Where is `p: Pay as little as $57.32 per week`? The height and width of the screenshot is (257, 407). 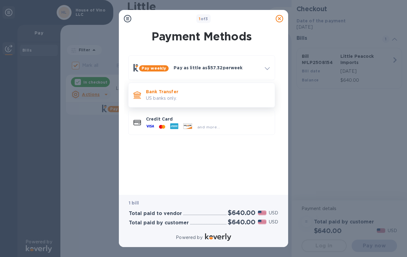
p: Pay as little as $57.32 per week is located at coordinates (217, 68).